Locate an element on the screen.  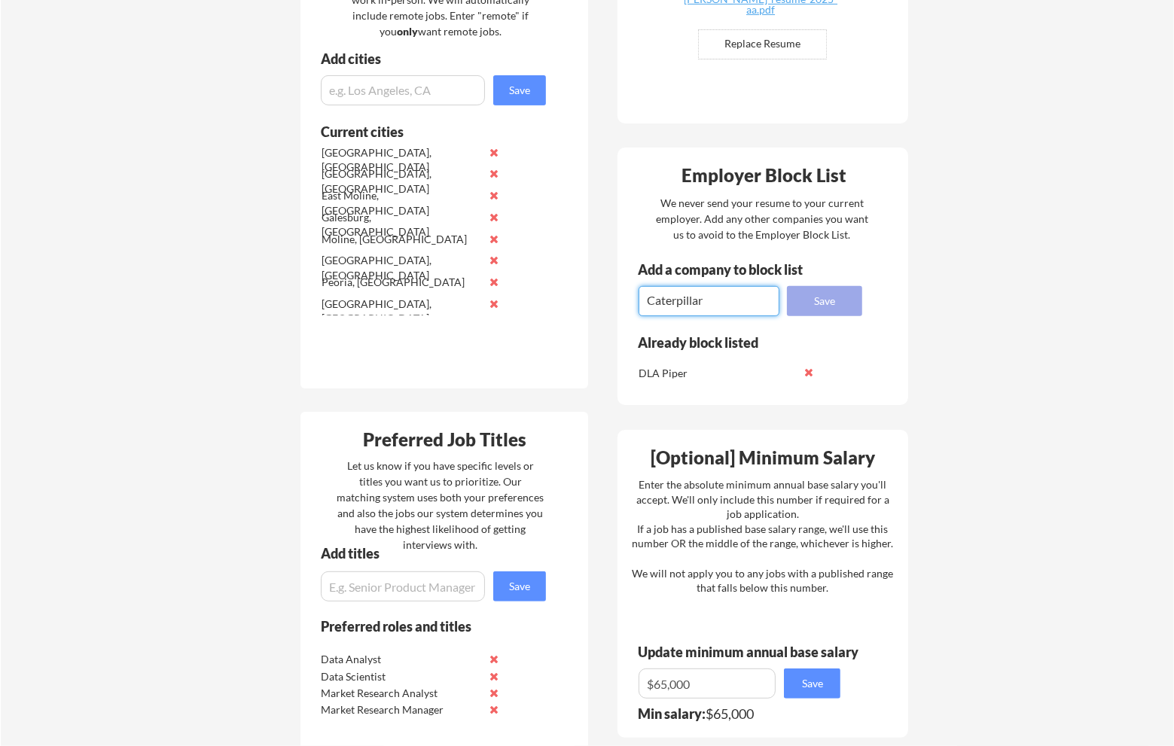
div: We never send your resume to your current employer. Add any other companies you want us to avoid ... is located at coordinates (761, 218).